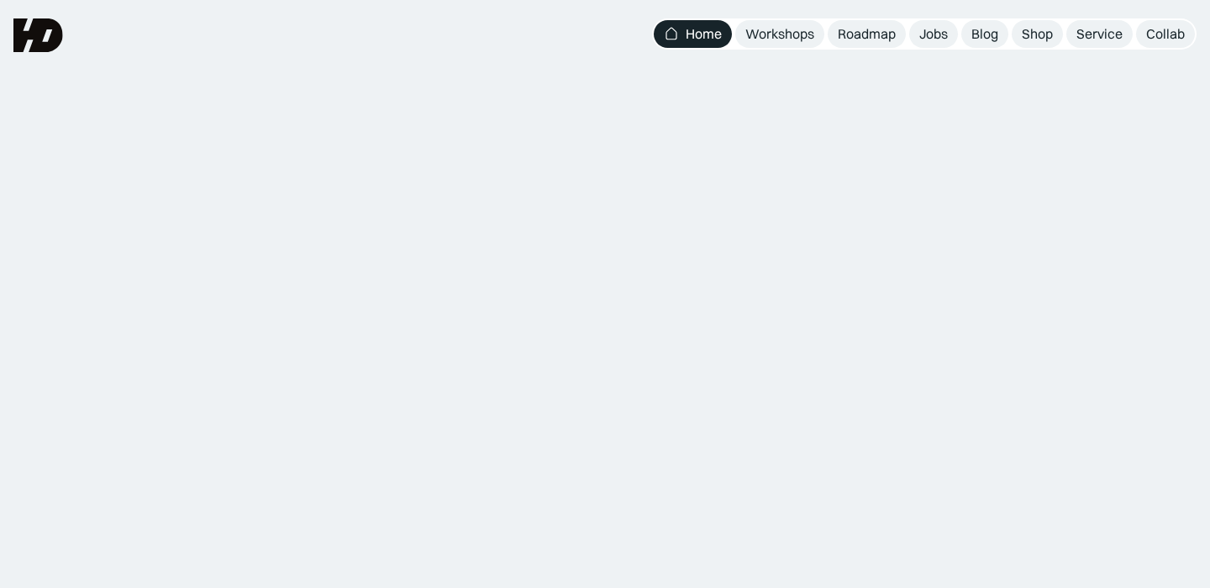 Image resolution: width=1210 pixels, height=588 pixels. What do you see at coordinates (692, 34) in the screenshot?
I see `a: Home` at bounding box center [692, 34].